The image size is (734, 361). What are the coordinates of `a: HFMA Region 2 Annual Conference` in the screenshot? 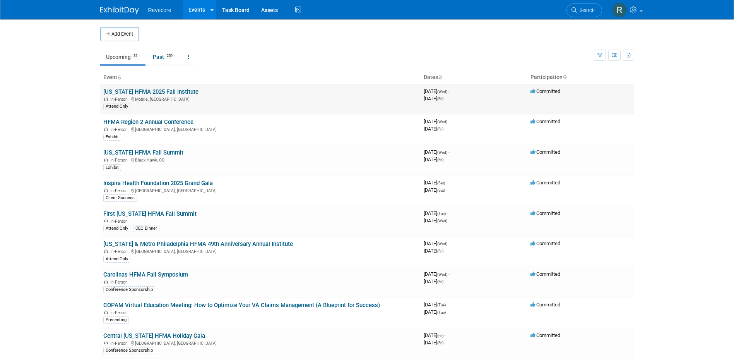 It's located at (148, 122).